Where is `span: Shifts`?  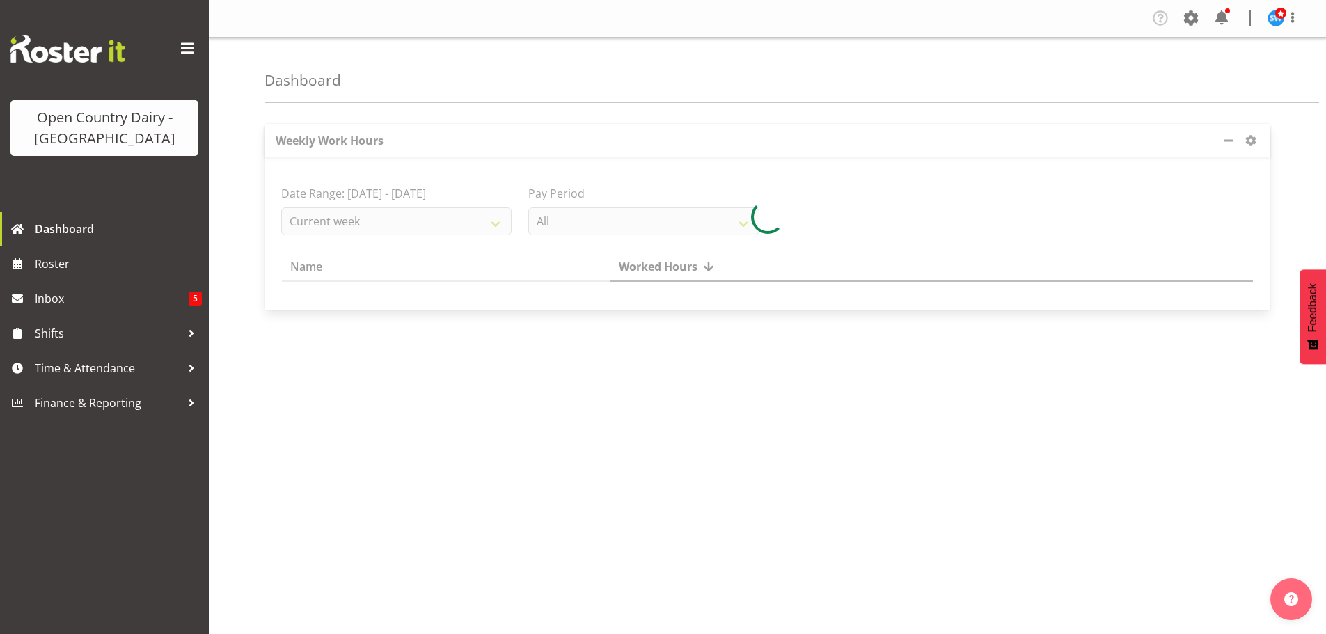
span: Shifts is located at coordinates (108, 333).